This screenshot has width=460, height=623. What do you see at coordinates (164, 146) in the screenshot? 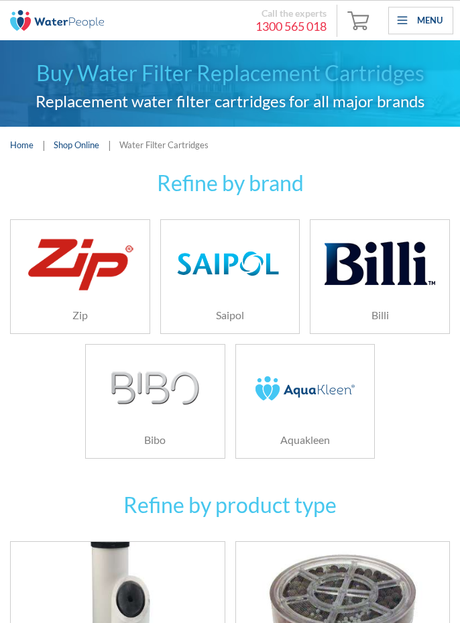
I see `div: Water Filter Cartridges` at bounding box center [164, 146].